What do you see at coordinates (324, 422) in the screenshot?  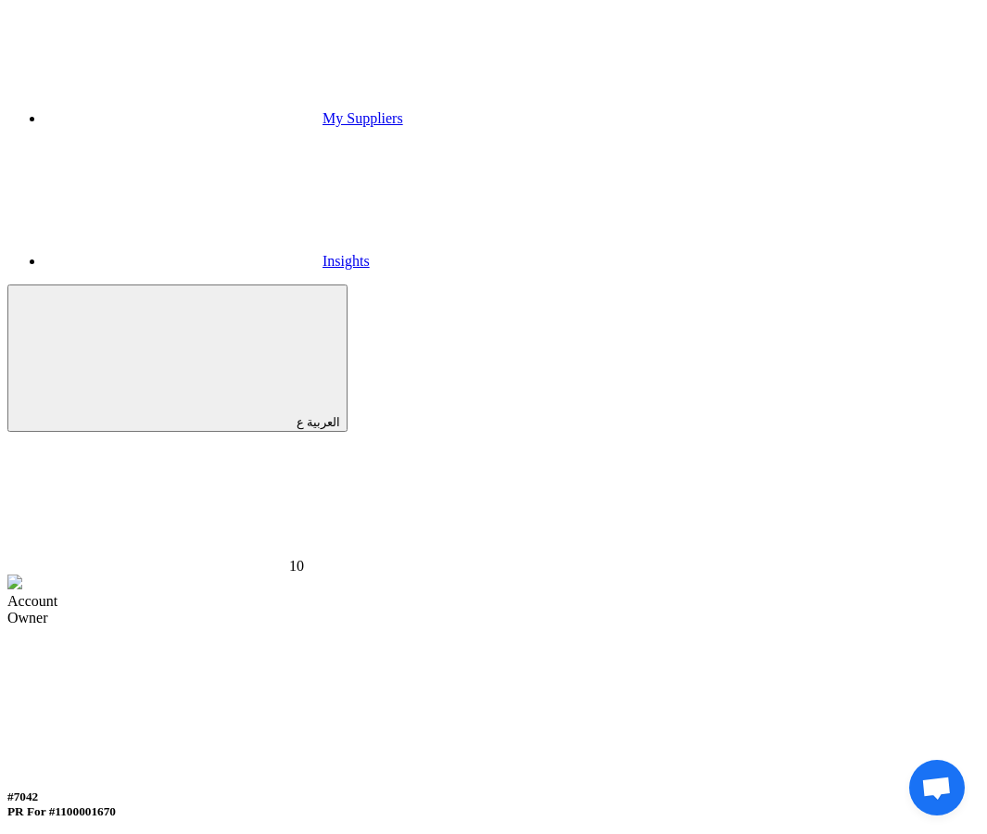 I see `span: العربية` at bounding box center [324, 422].